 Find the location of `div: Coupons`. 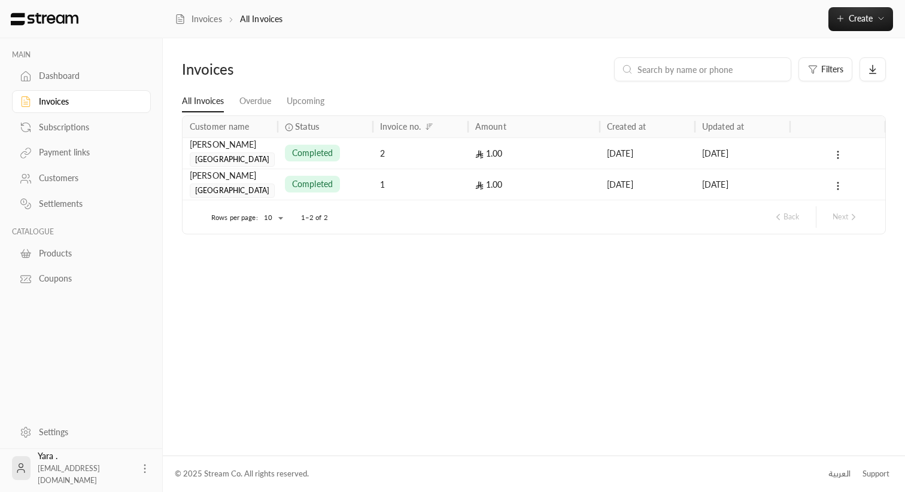

div: Coupons is located at coordinates (87, 279).